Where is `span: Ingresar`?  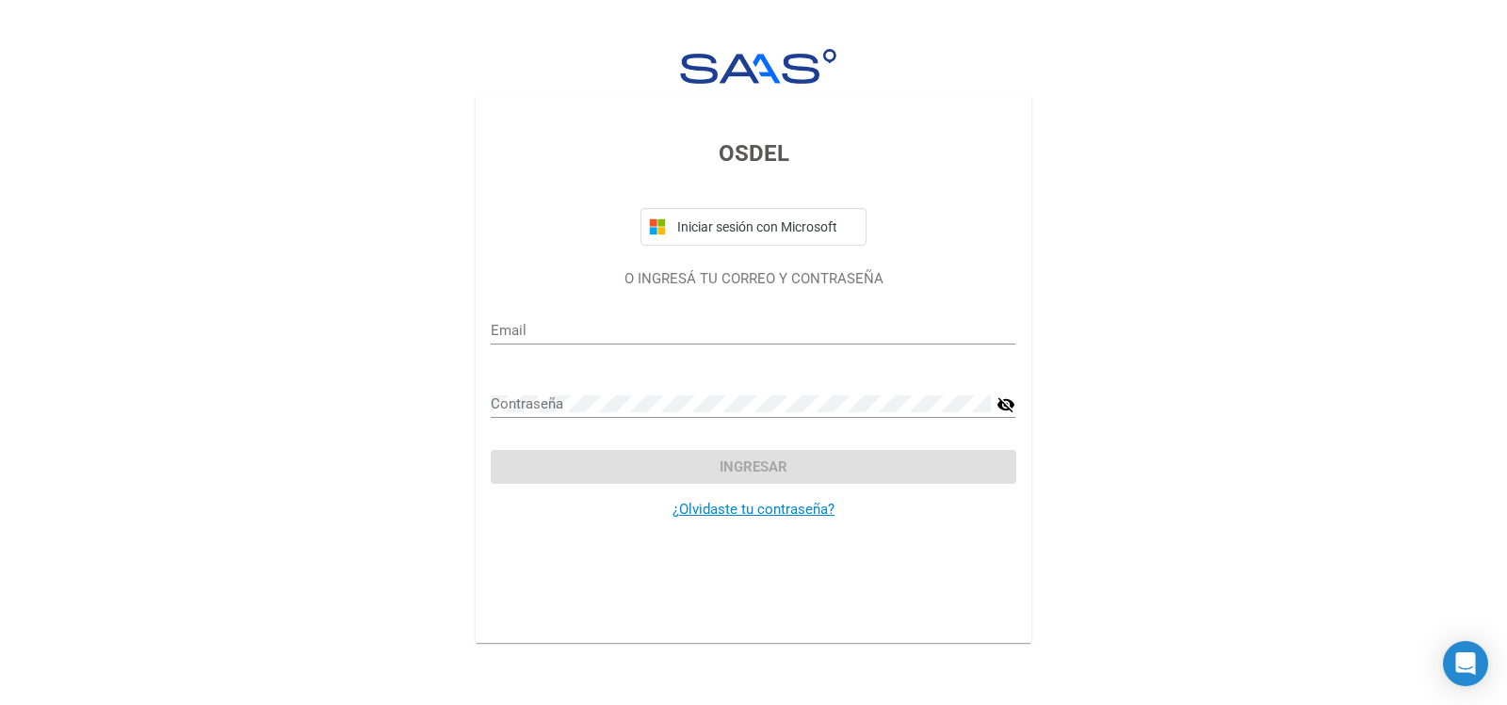
span: Ingresar is located at coordinates (753, 467).